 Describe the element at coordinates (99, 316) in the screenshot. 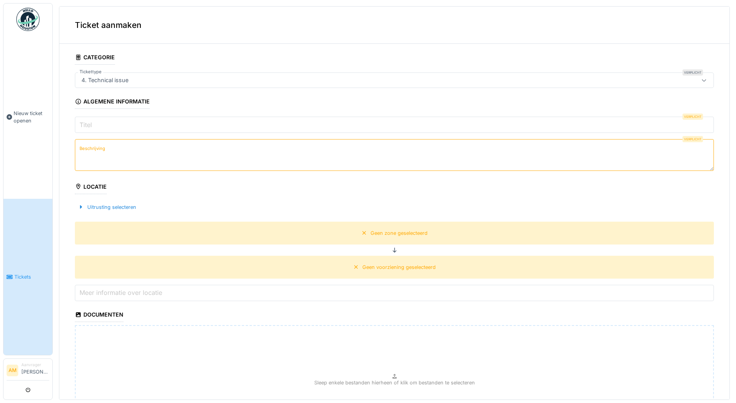

I see `div: Documenten` at that location.